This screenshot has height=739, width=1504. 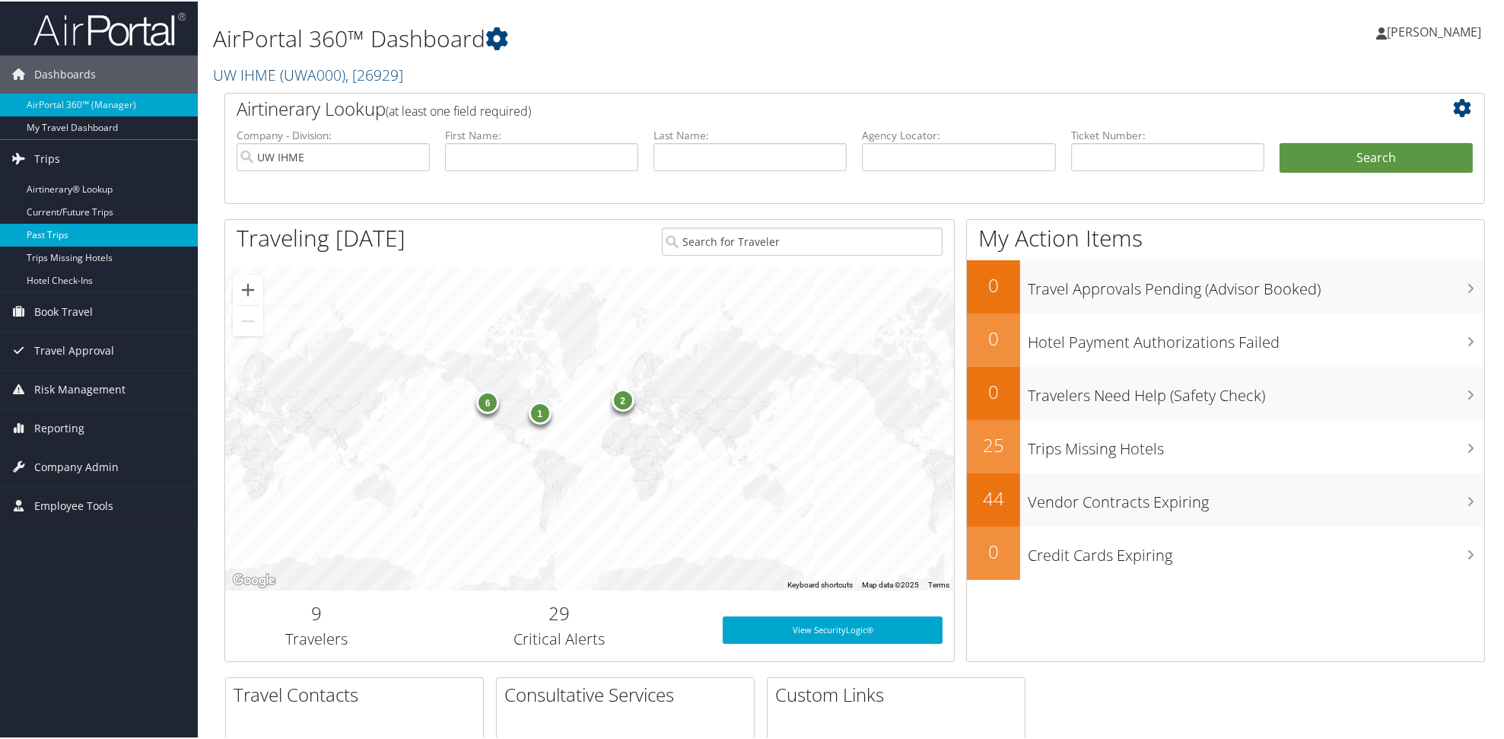 What do you see at coordinates (308, 73) in the screenshot?
I see `a: UW IHME` at bounding box center [308, 73].